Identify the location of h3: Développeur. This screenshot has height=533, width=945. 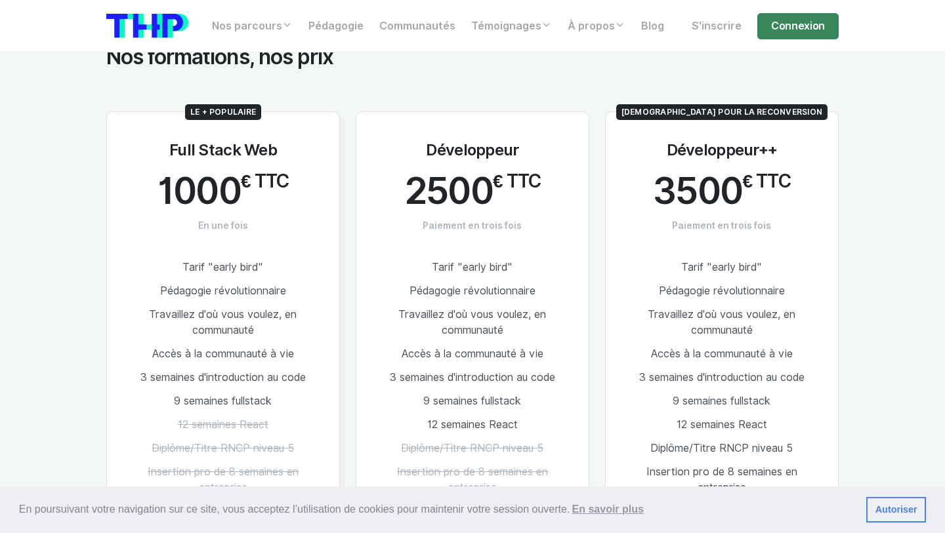
(472, 150).